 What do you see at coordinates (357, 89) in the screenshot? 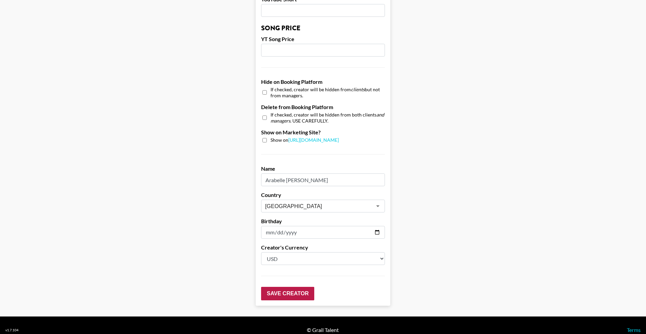
I see `em: clients` at bounding box center [357, 89].